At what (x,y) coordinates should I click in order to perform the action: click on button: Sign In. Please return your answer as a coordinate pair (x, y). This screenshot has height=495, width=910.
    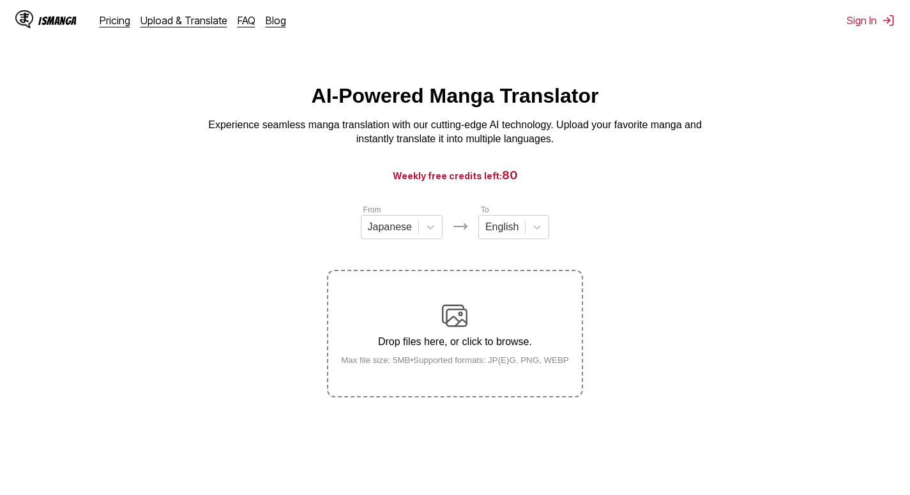
    Looking at the image, I should click on (870, 20).